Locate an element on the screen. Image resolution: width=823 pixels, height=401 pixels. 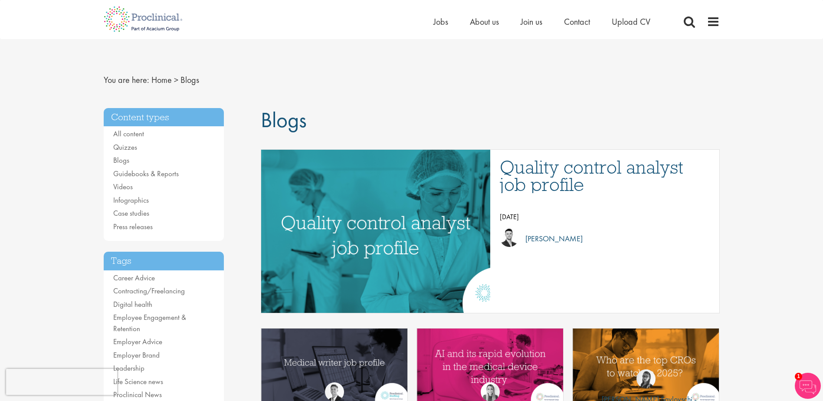
span: Jobs is located at coordinates (441, 22).